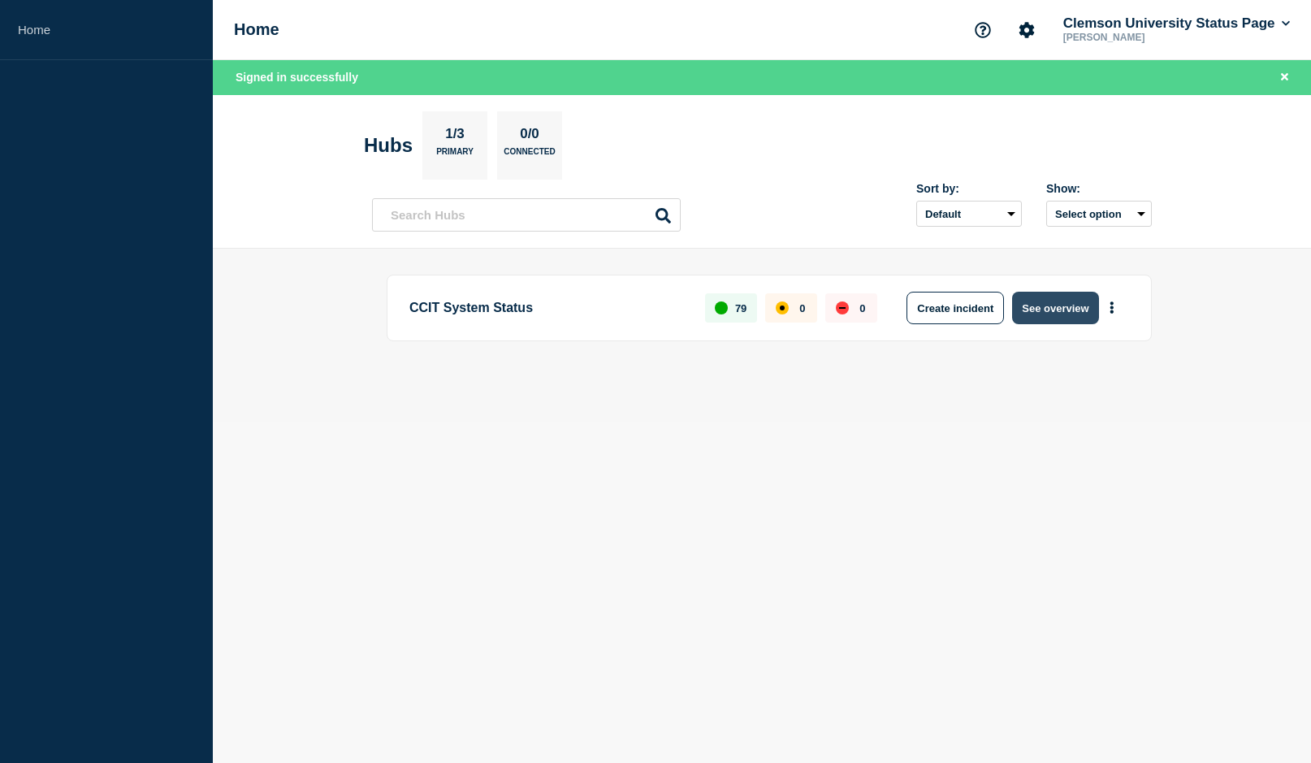 The height and width of the screenshot is (763, 1311). What do you see at coordinates (1055, 308) in the screenshot?
I see `button: See overview` at bounding box center [1055, 308].